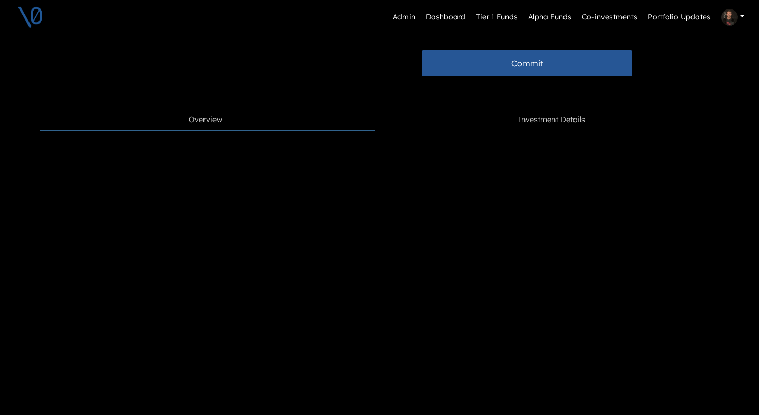 The image size is (759, 415). What do you see at coordinates (730, 17) in the screenshot?
I see `img: Profile` at bounding box center [730, 17].